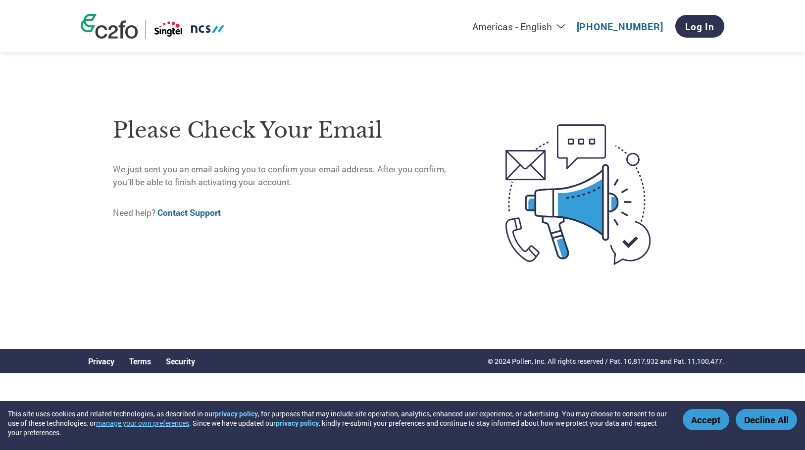 The image size is (805, 450). Describe the element at coordinates (143, 423) in the screenshot. I see `button: manage your own preferences` at that location.